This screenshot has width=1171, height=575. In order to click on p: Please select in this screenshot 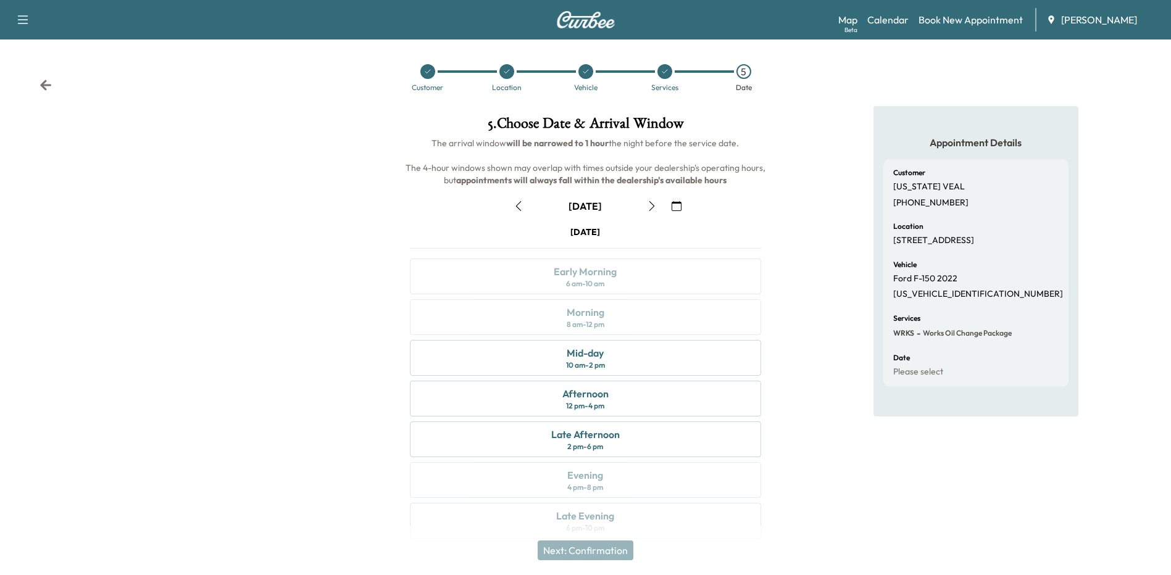, I will do `click(918, 372)`.